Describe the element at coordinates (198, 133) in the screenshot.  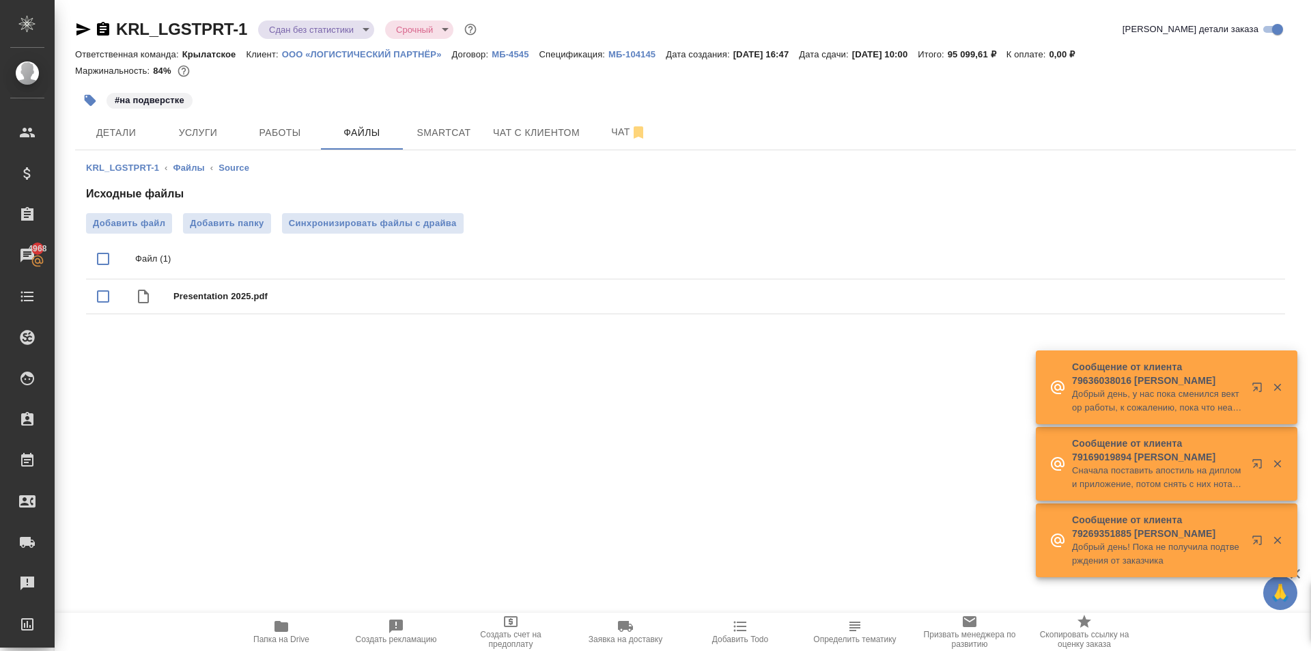
I see `span: Услуги` at that location.